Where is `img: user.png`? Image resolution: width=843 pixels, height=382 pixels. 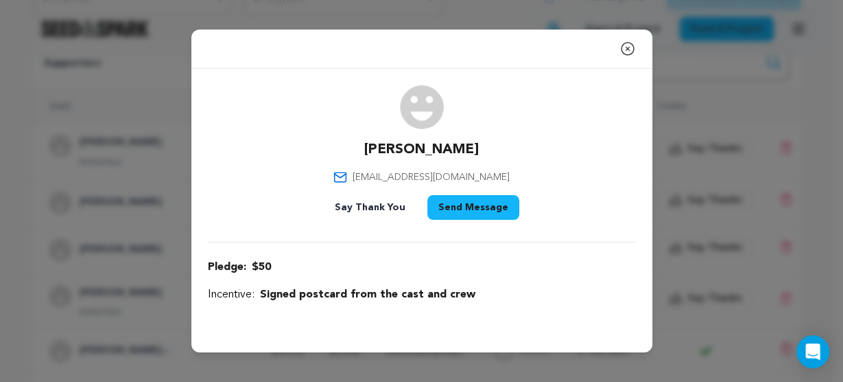
img: user.png is located at coordinates (422, 107).